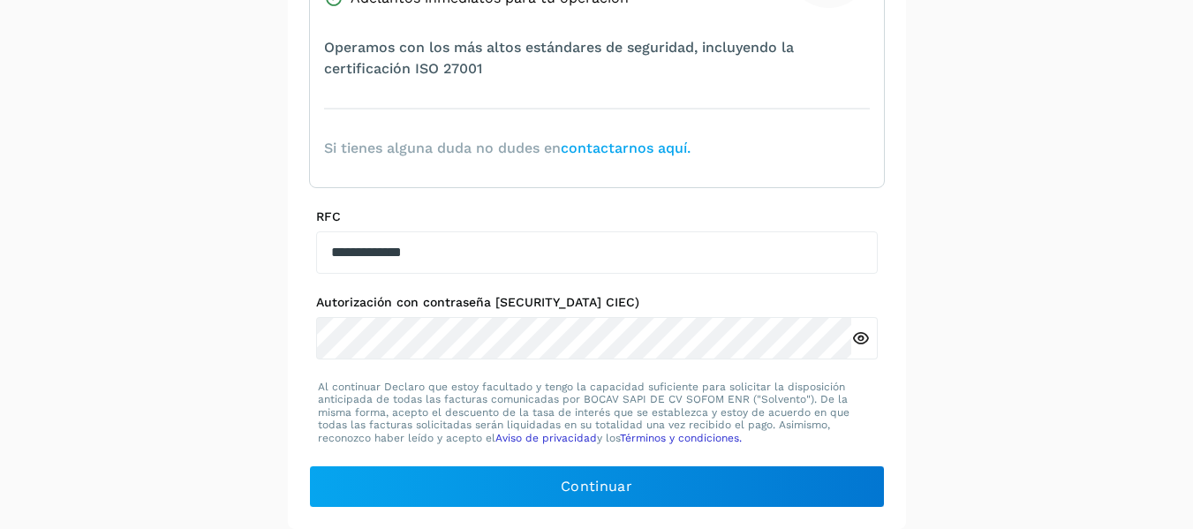  What do you see at coordinates (625, 147) in the screenshot?
I see `a: contactarnos aquí.` at bounding box center [625, 147].